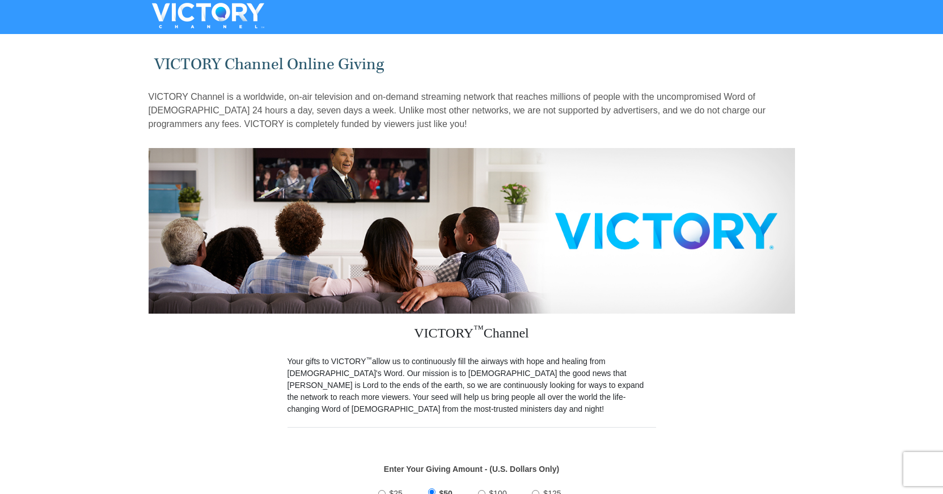  What do you see at coordinates (472, 385) in the screenshot?
I see `p: Your gifts to VICTORY allow us to continuously fill the airways with hope and healing from [DEMOG...` at bounding box center [472, 385].